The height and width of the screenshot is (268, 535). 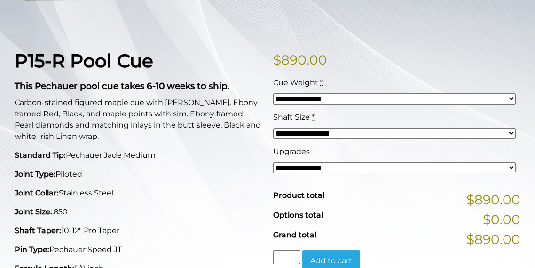 What do you see at coordinates (138, 231) in the screenshot?
I see `p: 10-12" Pro Taper` at bounding box center [138, 231].